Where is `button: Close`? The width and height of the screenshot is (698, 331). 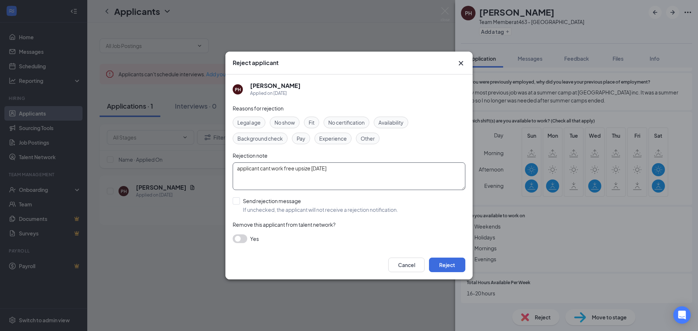 button: Close is located at coordinates (461, 63).